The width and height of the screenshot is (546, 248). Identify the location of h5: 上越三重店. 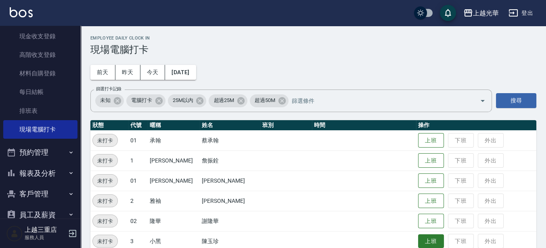
(45, 230).